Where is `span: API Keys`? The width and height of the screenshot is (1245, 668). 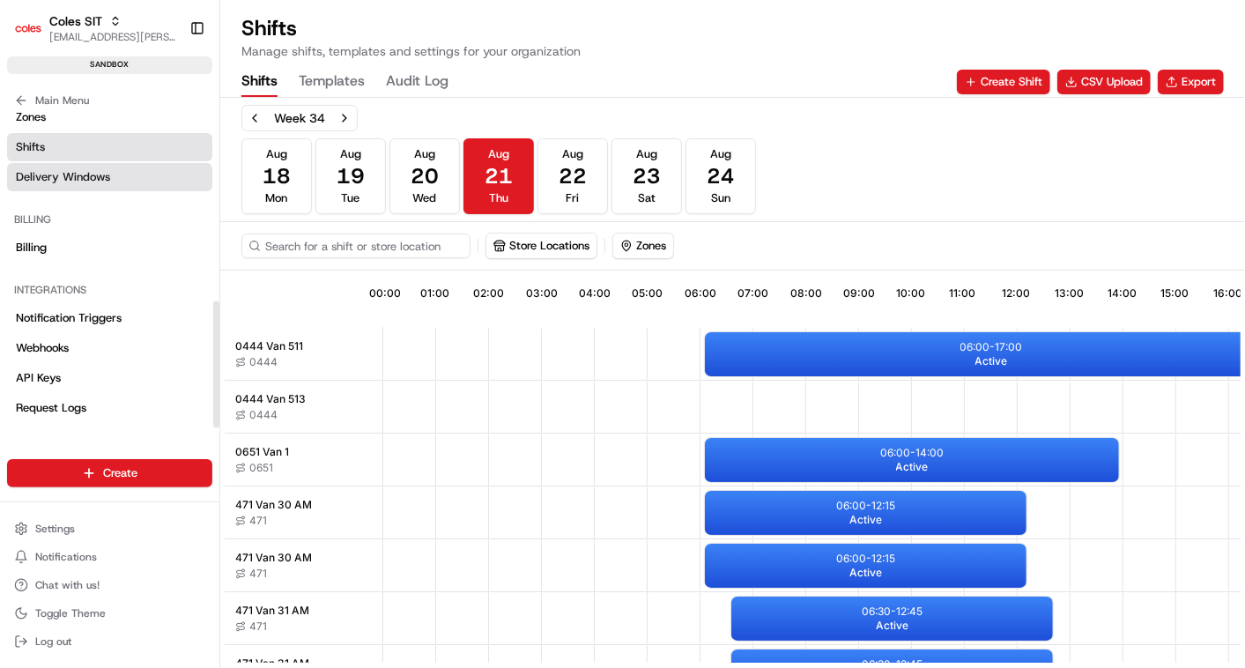 span: API Keys is located at coordinates (38, 378).